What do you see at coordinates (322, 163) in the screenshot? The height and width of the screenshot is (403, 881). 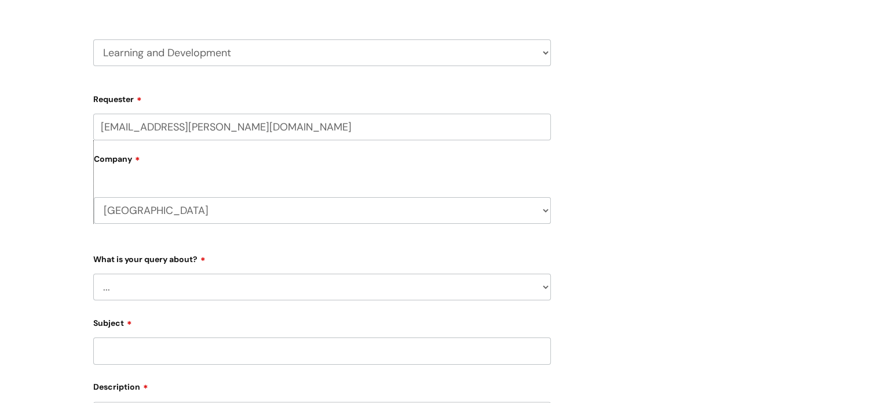 I see `label: Company` at bounding box center [322, 163].